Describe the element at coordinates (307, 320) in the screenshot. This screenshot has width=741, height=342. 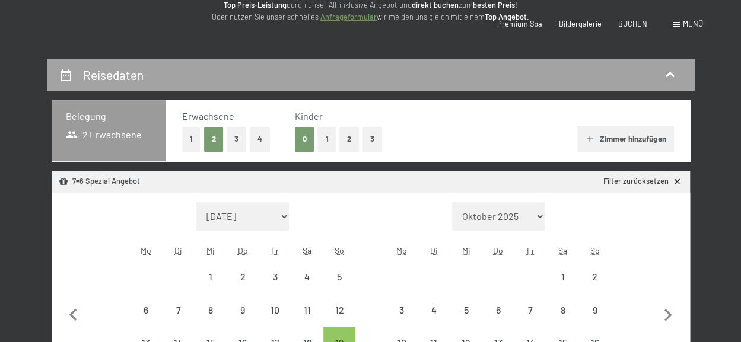
I see `div: 11` at that location.